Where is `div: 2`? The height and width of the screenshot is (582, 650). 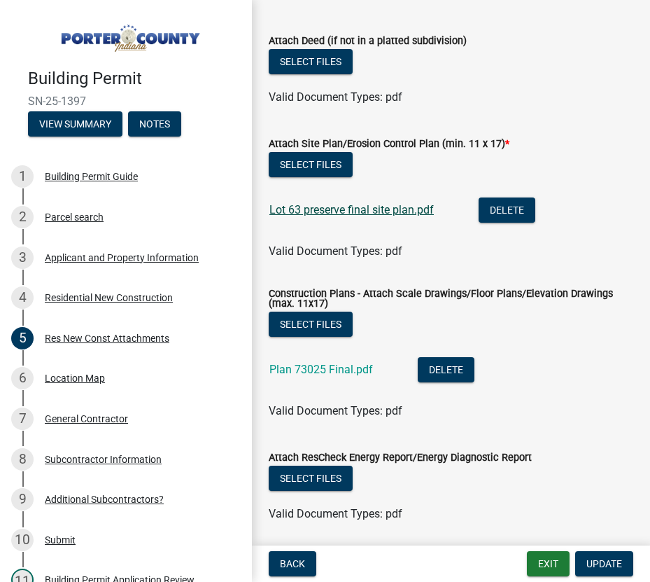
div: 2 is located at coordinates (22, 217).